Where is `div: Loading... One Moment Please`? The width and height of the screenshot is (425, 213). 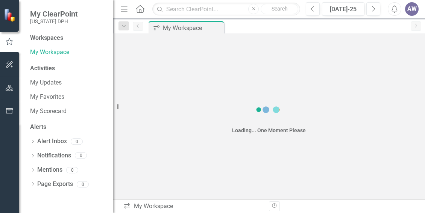
div: Loading... One Moment Please is located at coordinates (269, 131).